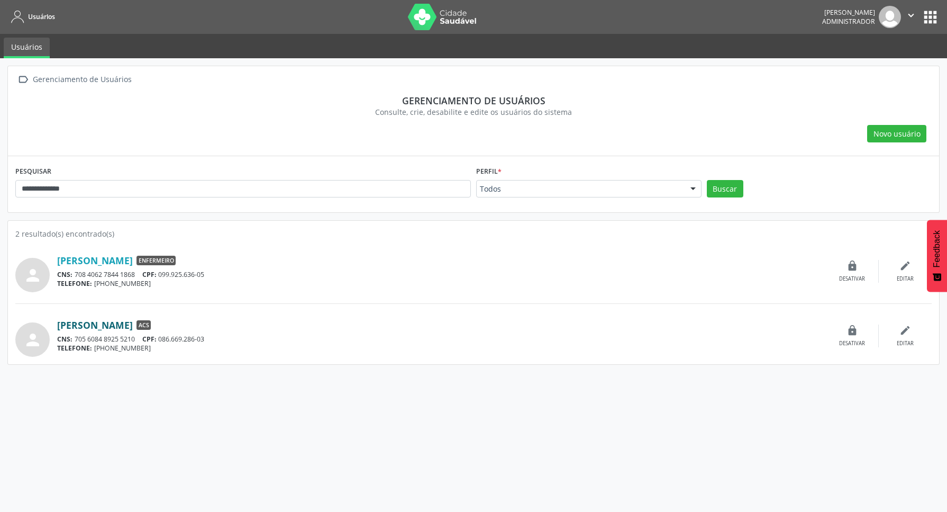 This screenshot has width=947, height=512. Describe the element at coordinates (441, 274) in the screenshot. I see `div: 708 4062 7844 1868 099.925.636-05` at that location.